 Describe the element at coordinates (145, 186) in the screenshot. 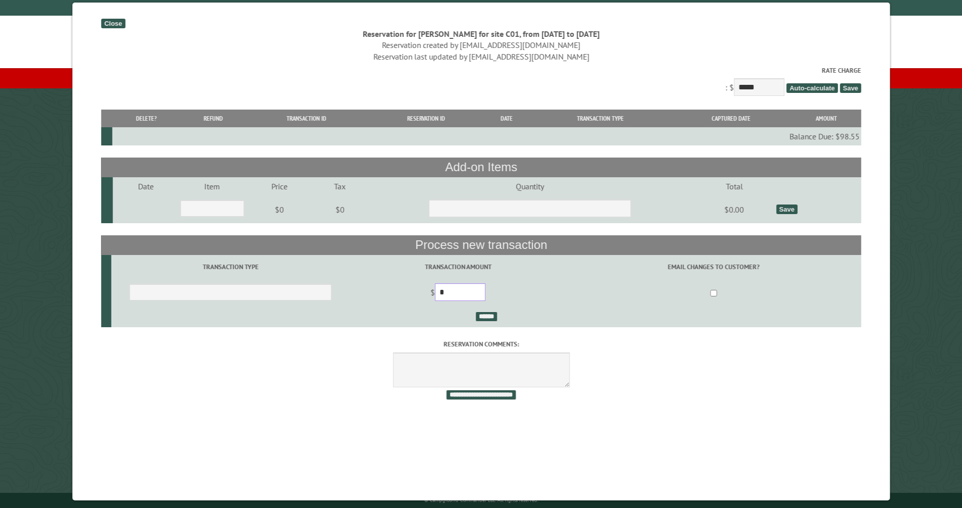

I see `td: Date` at that location.